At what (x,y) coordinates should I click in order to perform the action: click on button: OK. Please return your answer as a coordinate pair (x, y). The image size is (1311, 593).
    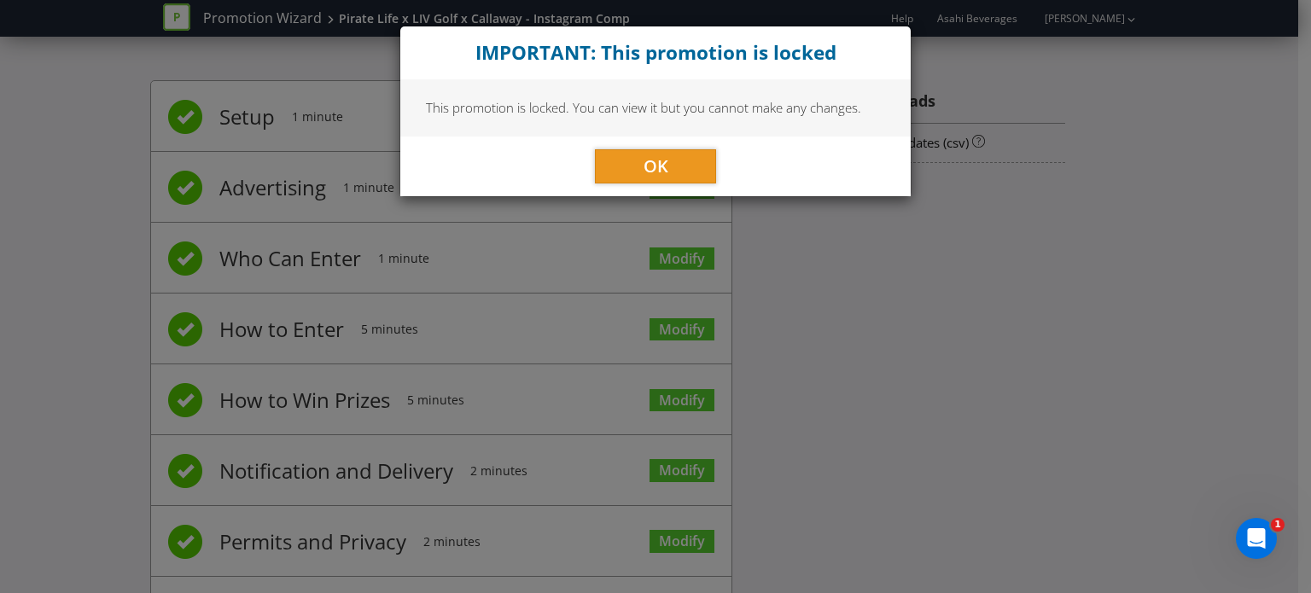
    Looking at the image, I should click on (656, 166).